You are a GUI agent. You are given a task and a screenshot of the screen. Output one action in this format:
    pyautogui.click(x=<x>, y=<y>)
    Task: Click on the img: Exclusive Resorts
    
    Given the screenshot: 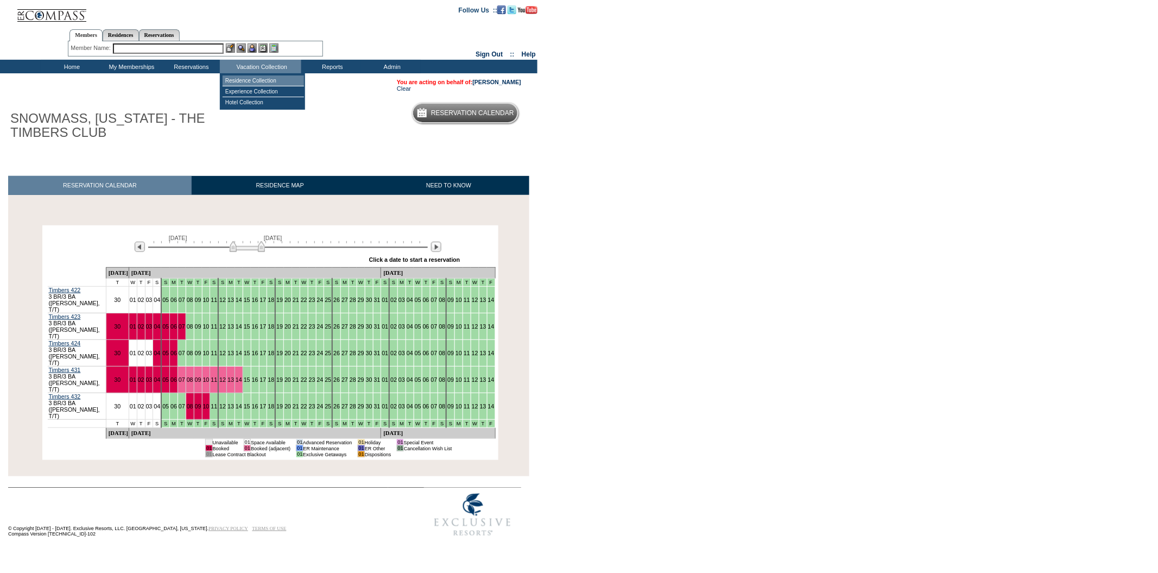 What is the action you would take?
    pyautogui.click(x=472, y=515)
    